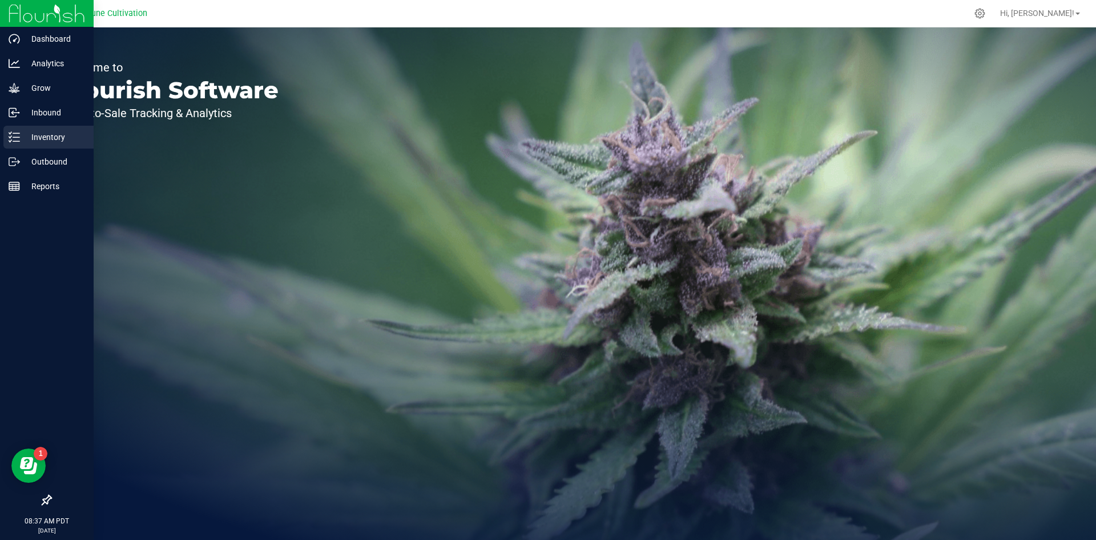 Image resolution: width=1096 pixels, height=540 pixels. What do you see at coordinates (14, 63) in the screenshot?
I see `inline-svg: Analytics` at bounding box center [14, 63].